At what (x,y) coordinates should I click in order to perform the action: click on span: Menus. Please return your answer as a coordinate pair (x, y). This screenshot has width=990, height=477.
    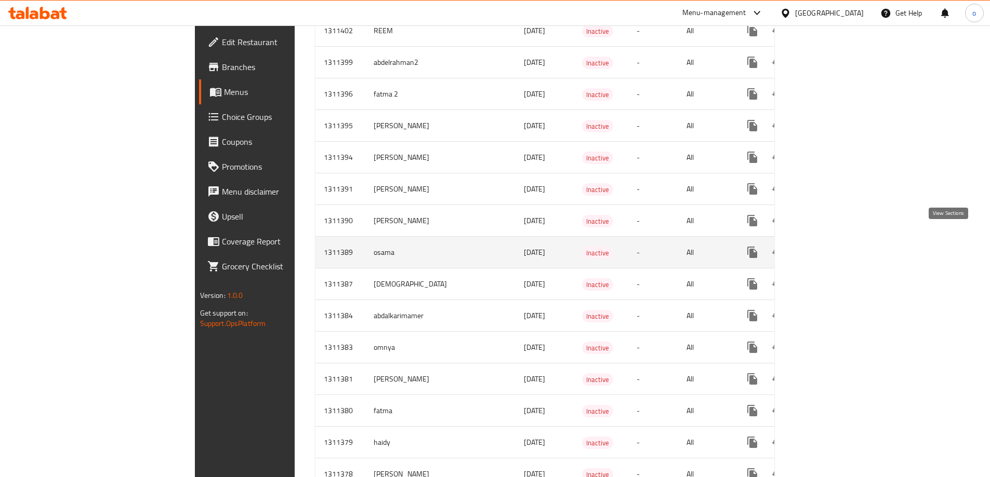
    Looking at the image, I should click on (288, 92).